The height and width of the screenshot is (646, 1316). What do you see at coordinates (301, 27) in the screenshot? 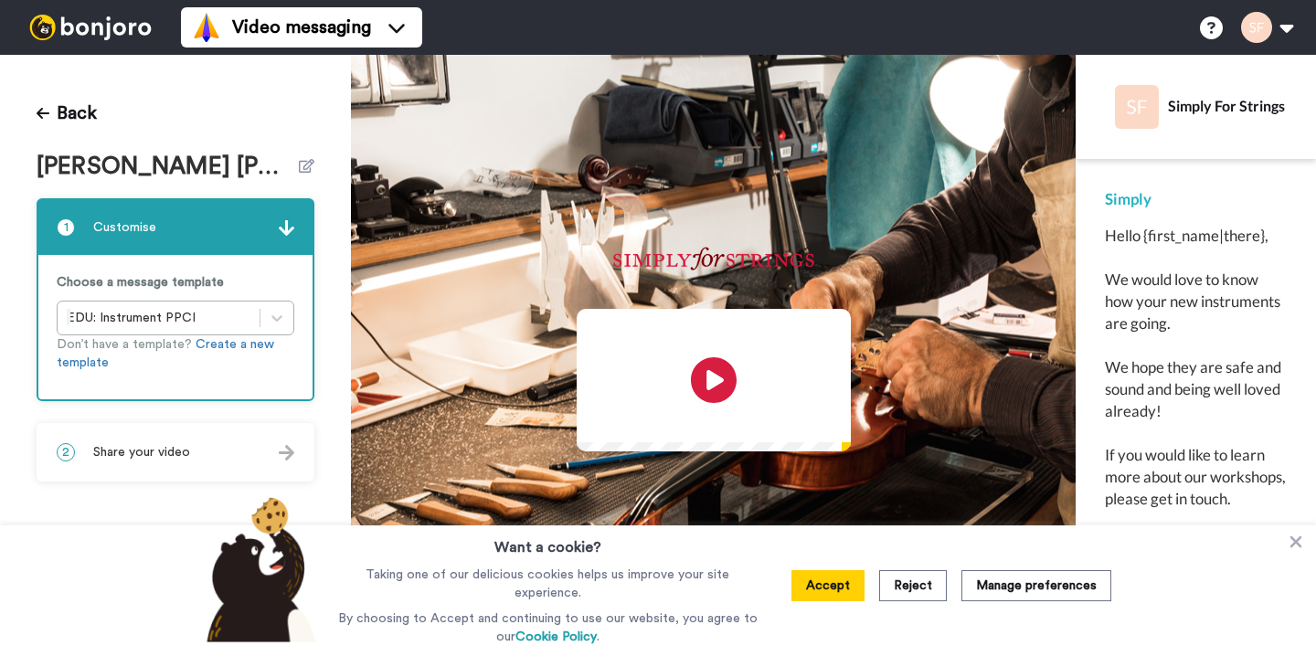
I see `span: Video messaging` at bounding box center [301, 27].